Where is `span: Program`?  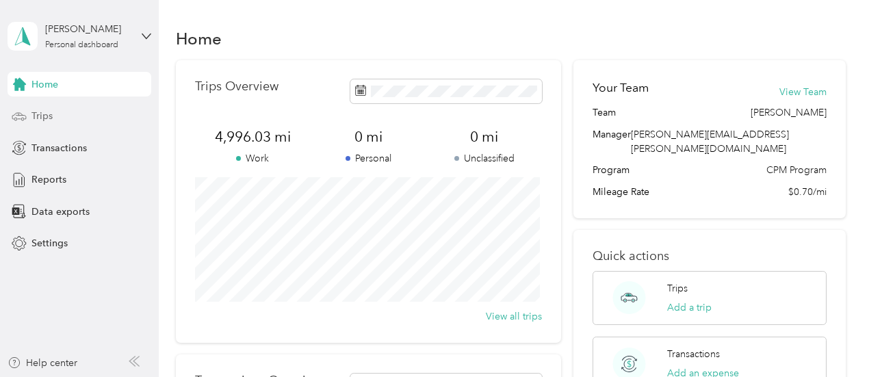 span: Program is located at coordinates (611, 170).